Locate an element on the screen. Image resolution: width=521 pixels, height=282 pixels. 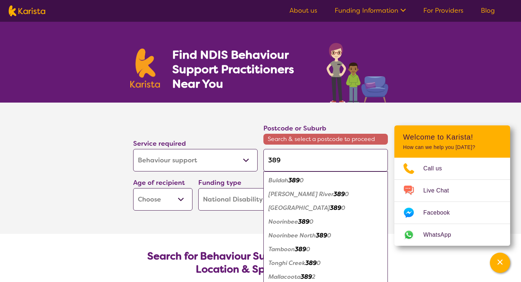
a: Blog is located at coordinates (488, 11).